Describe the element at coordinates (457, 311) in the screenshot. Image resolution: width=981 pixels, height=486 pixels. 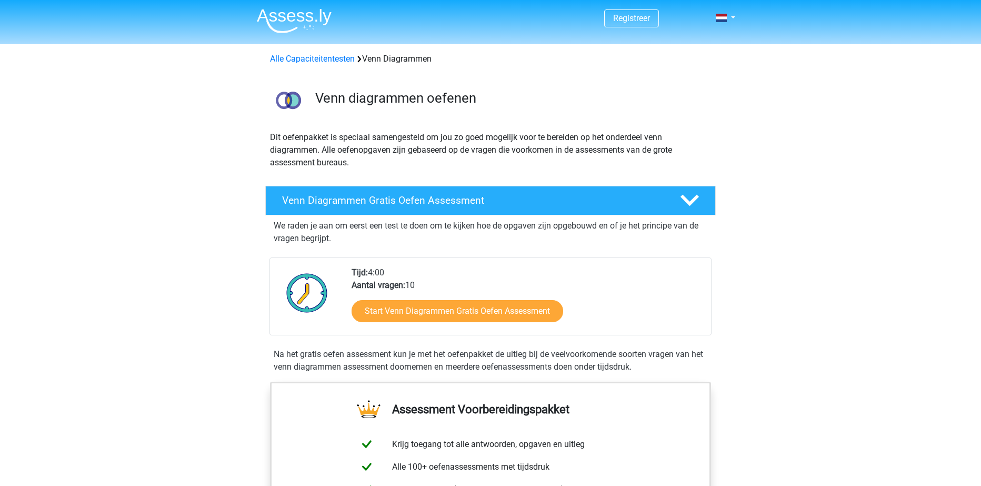
I see `a: Start Venn Diagrammen Gratis Oefen Assessment` at that location.